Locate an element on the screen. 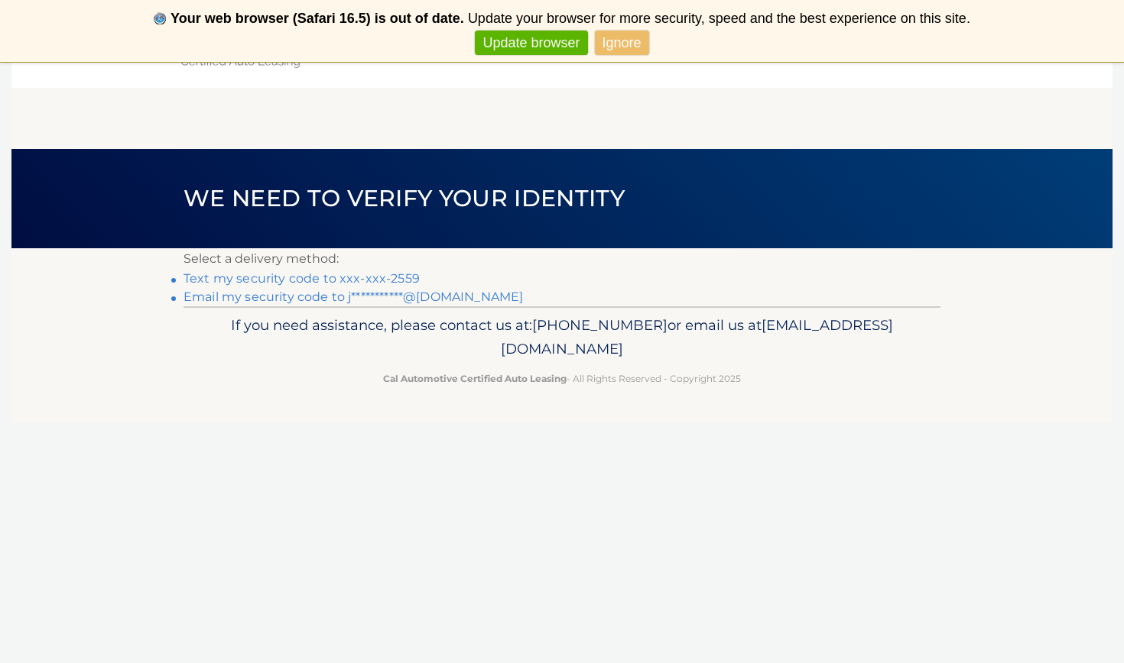  p: - All Rights Reserved - Copyright 2025 is located at coordinates (562, 378).